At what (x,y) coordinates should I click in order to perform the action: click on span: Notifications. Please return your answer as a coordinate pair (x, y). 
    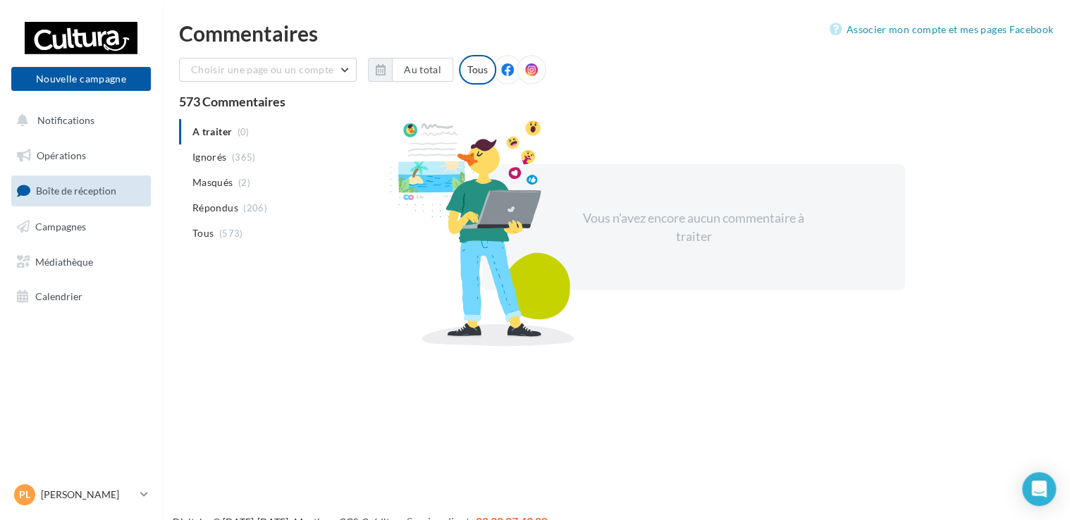
    Looking at the image, I should click on (66, 120).